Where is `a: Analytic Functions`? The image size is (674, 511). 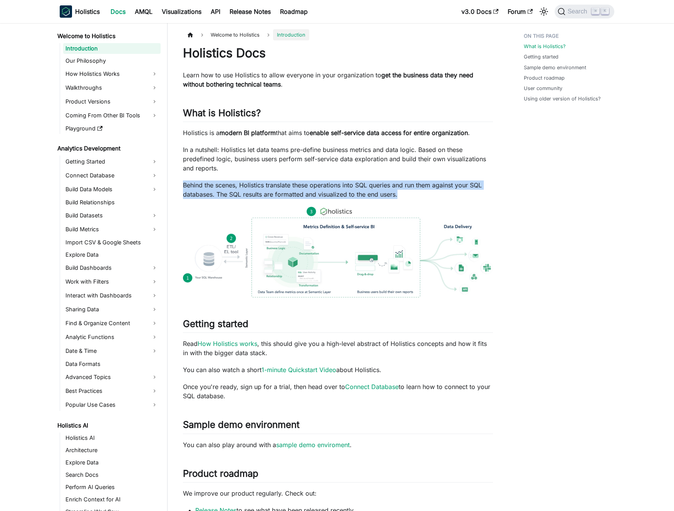 a: Analytic Functions is located at coordinates (112, 337).